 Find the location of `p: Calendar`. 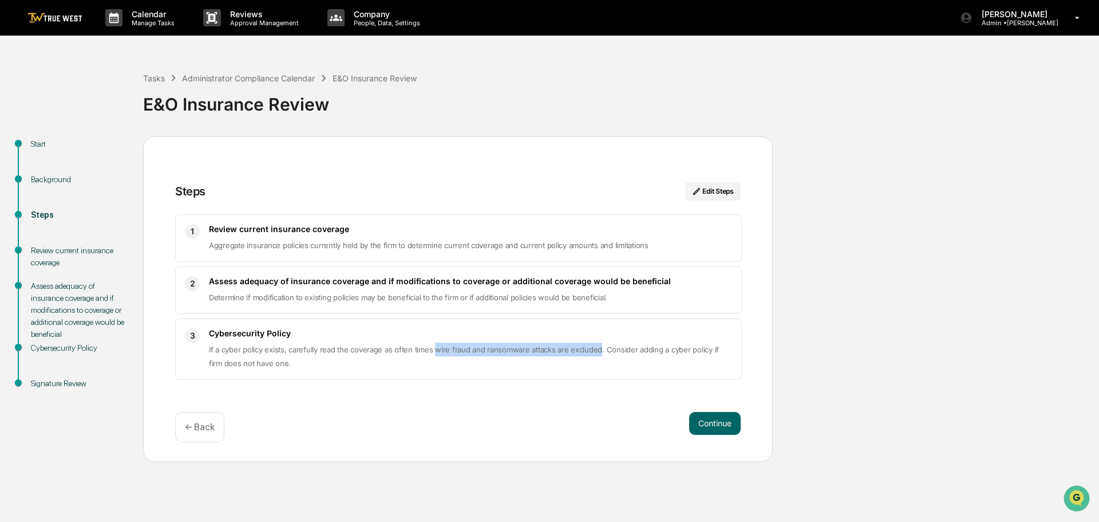

p: Calendar is located at coordinates (151, 14).